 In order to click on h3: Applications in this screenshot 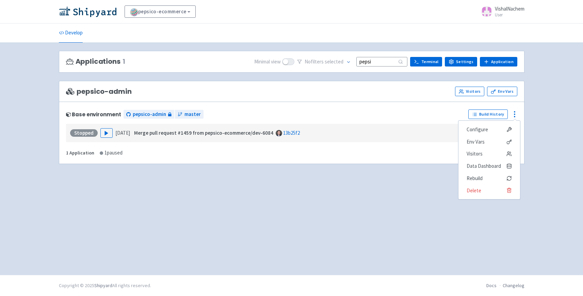, I will do `click(96, 61)`.